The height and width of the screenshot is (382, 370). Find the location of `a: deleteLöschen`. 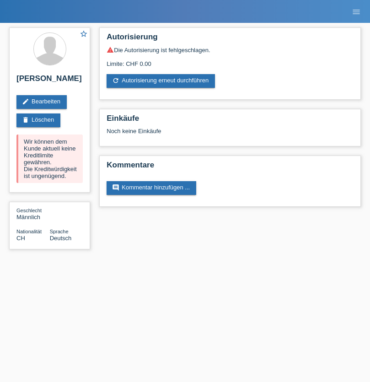

a: deleteLöschen is located at coordinates (38, 120).